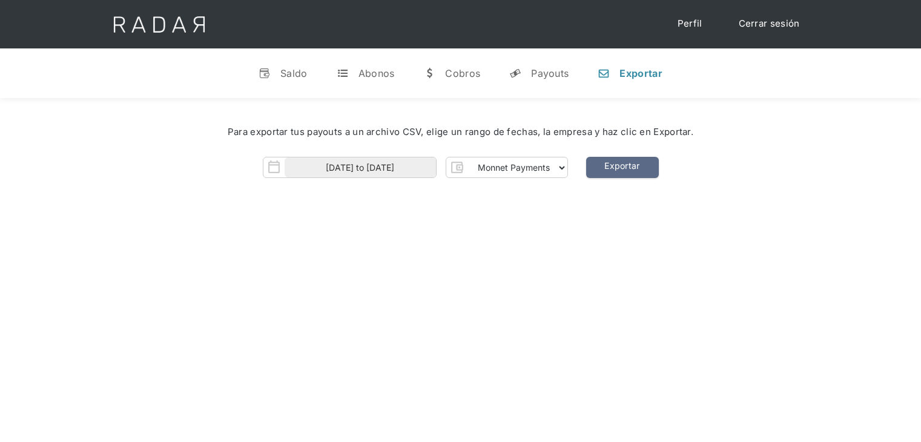 The width and height of the screenshot is (921, 442). What do you see at coordinates (550, 73) in the screenshot?
I see `div: Payouts` at bounding box center [550, 73].